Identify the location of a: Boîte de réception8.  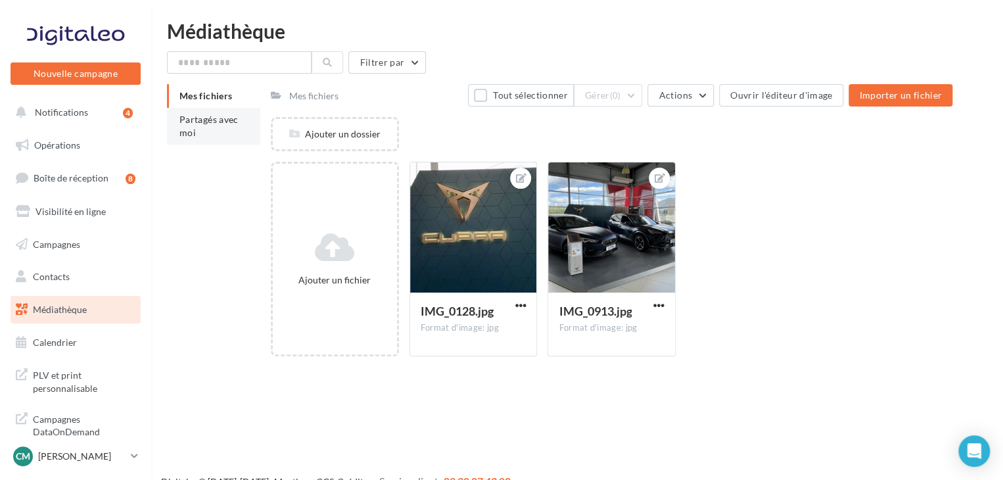
(76, 177).